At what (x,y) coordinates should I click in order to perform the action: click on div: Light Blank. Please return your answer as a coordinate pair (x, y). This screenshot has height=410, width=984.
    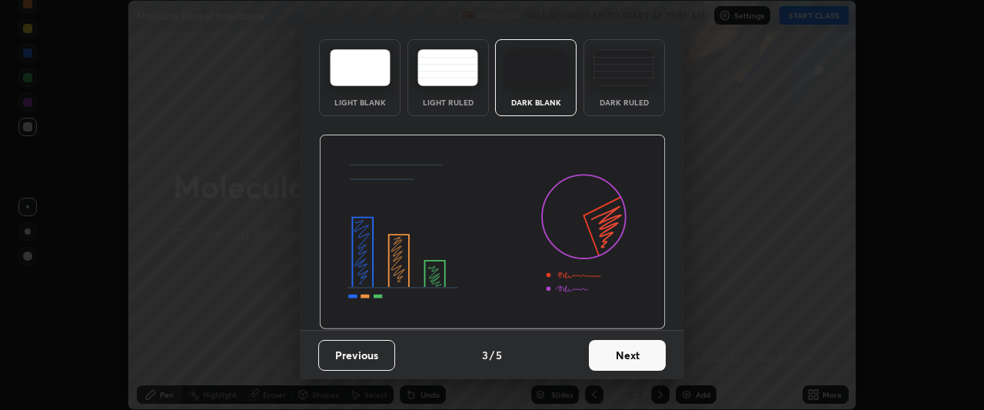
    Looking at the image, I should click on (360, 102).